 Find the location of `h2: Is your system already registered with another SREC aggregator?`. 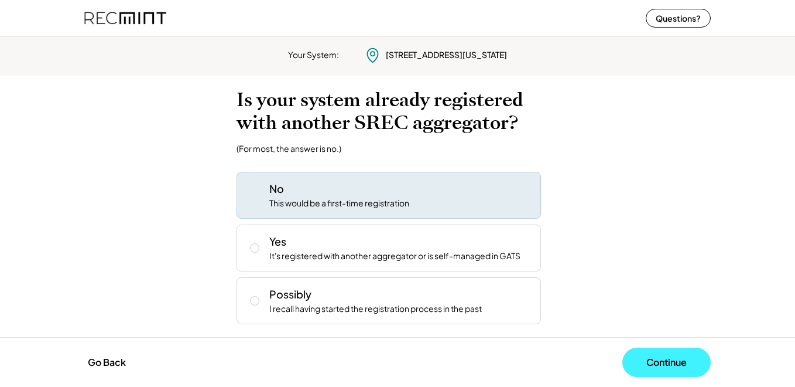

h2: Is your system already registered with another SREC aggregator? is located at coordinates (398, 111).